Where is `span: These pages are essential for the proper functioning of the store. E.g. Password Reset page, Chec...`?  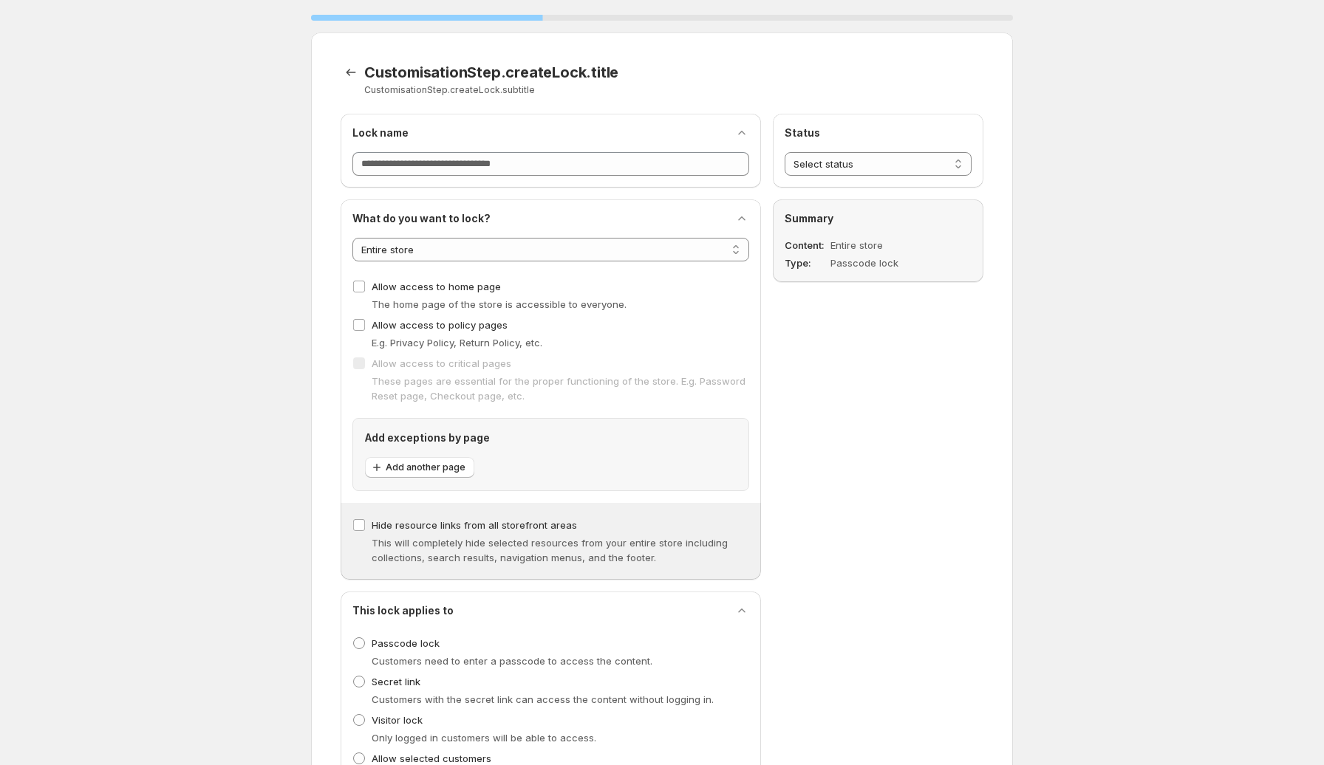
span: These pages are essential for the proper functioning of the store. E.g. Password Reset page, Chec... is located at coordinates (558, 389).